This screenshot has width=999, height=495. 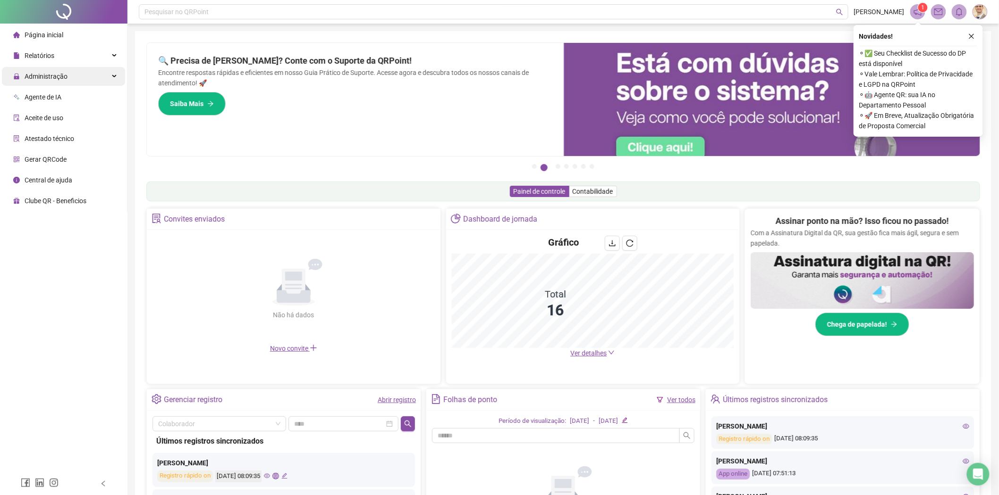 I want to click on span: reload, so click(x=630, y=244).